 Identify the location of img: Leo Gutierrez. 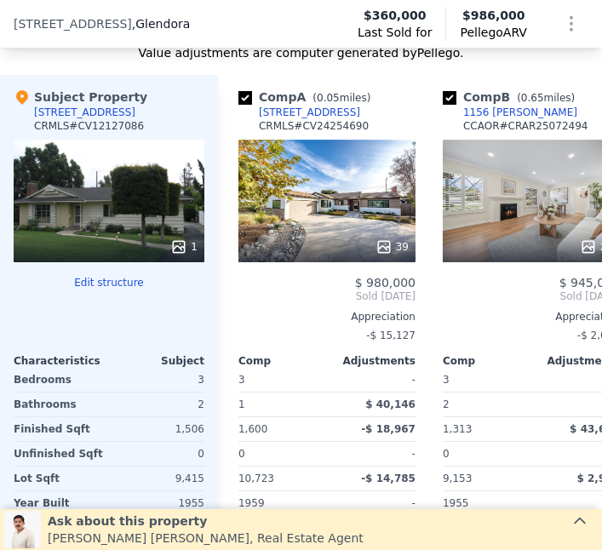
(22, 529).